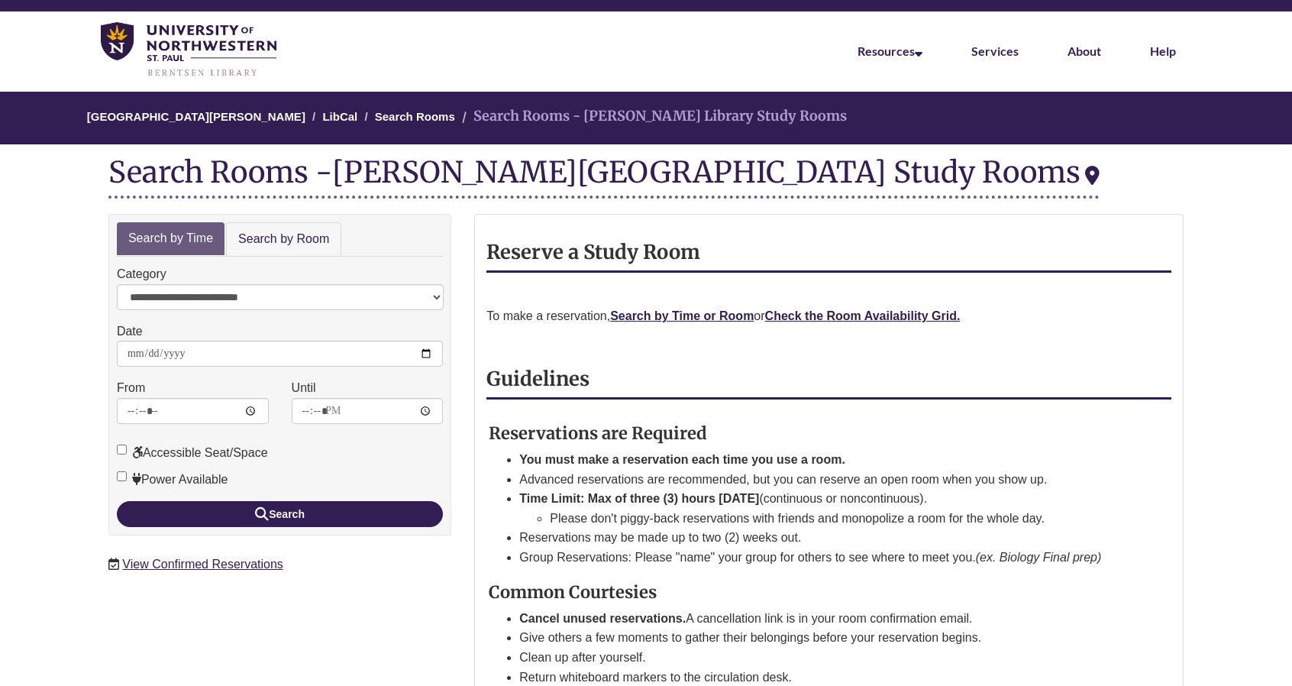  I want to click on strong: Guidelines, so click(538, 379).